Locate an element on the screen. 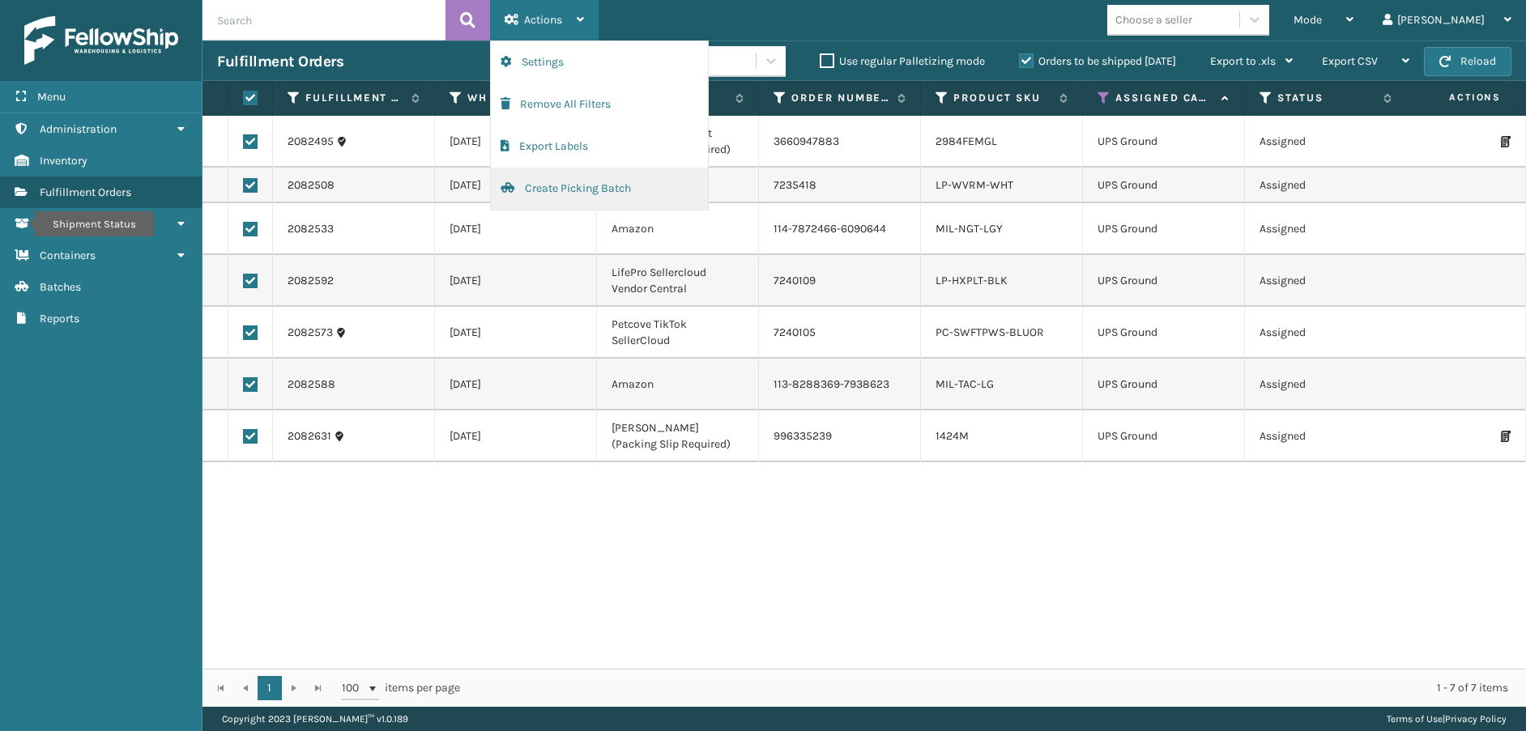 This screenshot has width=1526, height=731. span: Containers is located at coordinates (67, 255).